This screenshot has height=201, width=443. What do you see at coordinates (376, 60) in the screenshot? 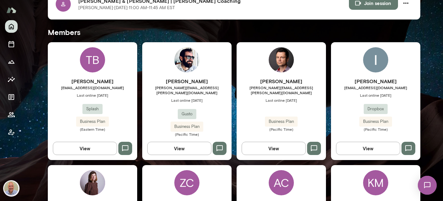
I see `img: Ishaan Gupta` at bounding box center [376, 60].